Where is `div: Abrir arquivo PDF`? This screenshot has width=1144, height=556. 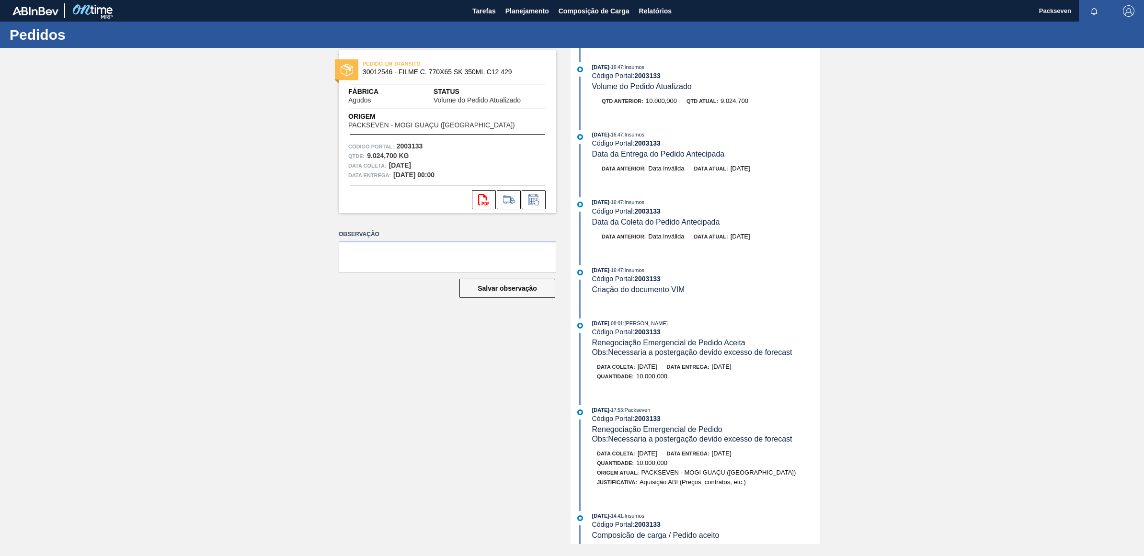
div: Abrir arquivo PDF is located at coordinates (484, 200).